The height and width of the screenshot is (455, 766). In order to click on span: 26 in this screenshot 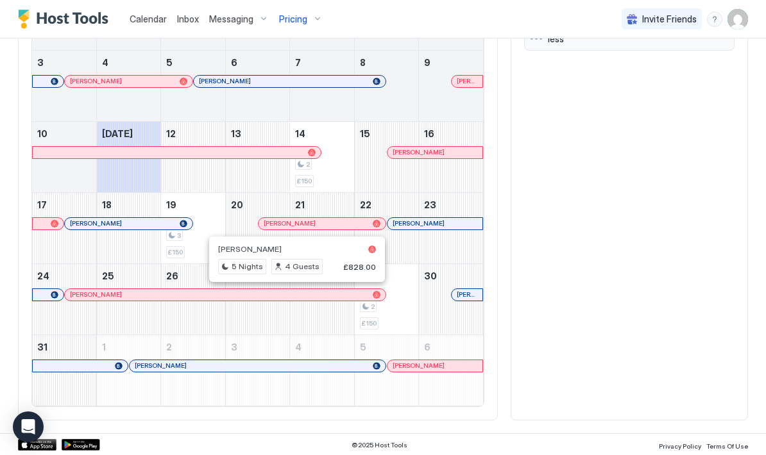, I will do `click(172, 276)`.